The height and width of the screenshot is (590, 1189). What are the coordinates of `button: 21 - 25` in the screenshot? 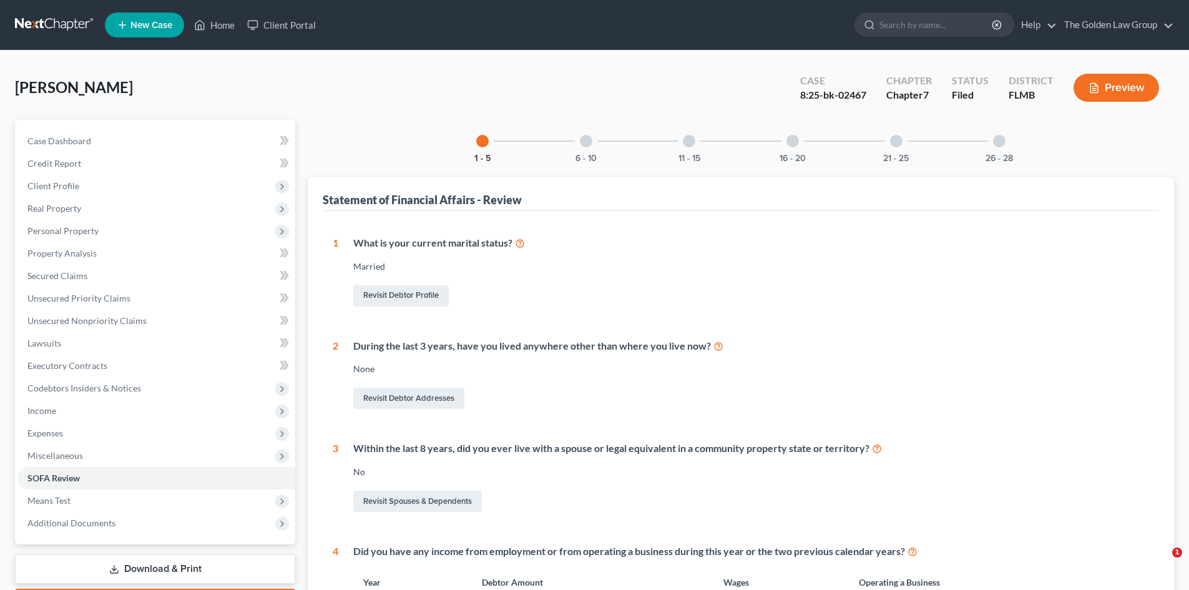 It's located at (895, 158).